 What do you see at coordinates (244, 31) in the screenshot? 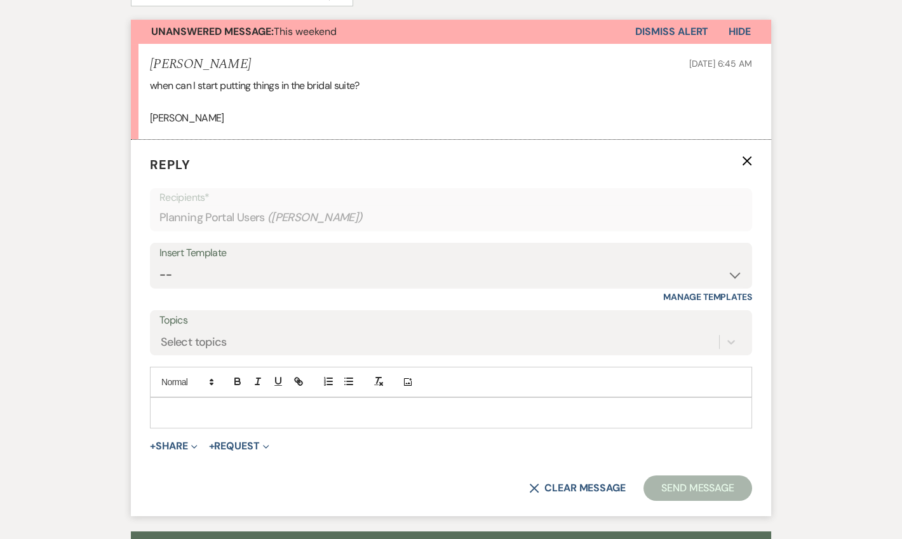
I see `span: This weekend` at bounding box center [244, 31].